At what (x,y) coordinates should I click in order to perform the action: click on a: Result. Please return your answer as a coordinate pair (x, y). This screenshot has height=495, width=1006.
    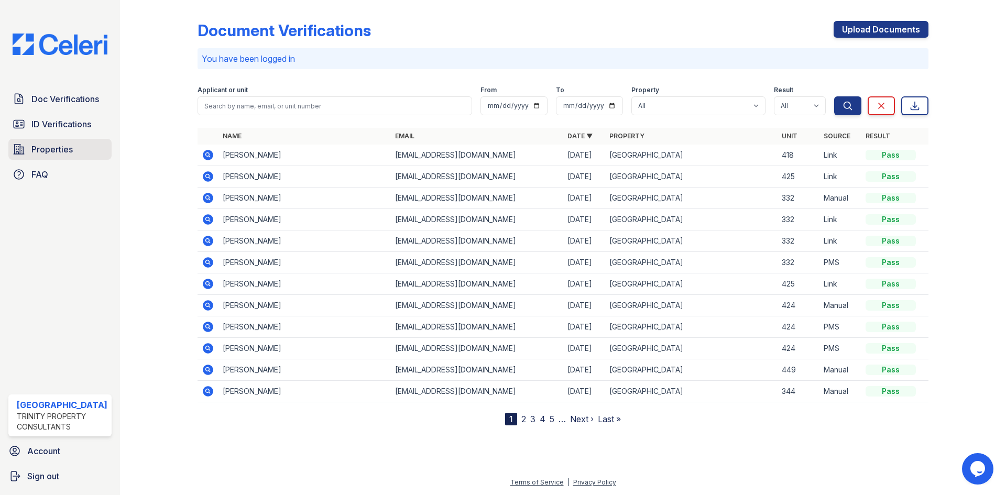
    Looking at the image, I should click on (878, 136).